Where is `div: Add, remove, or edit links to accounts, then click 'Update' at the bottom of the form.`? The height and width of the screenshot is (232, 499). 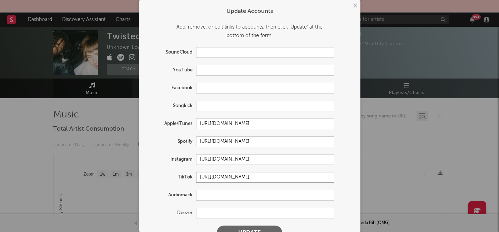
div: Add, remove, or edit links to accounts, then click 'Update' at the bottom of the form. is located at coordinates (250, 31).